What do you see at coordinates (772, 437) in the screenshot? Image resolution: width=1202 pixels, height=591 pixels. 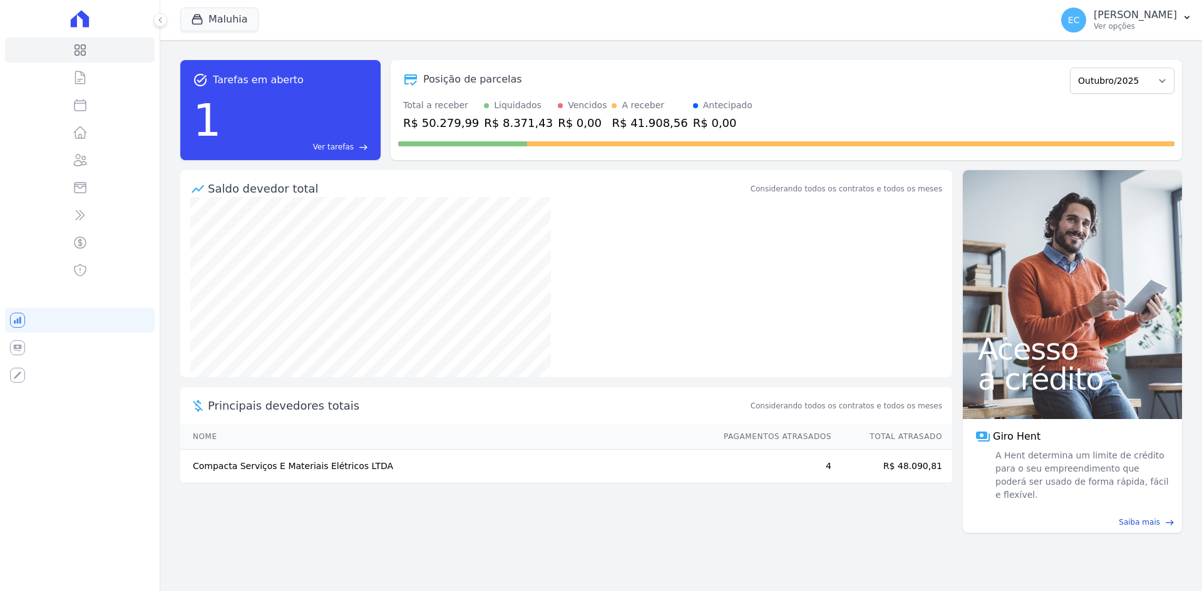 I see `th: Pagamentos Atrasados` at bounding box center [772, 437].